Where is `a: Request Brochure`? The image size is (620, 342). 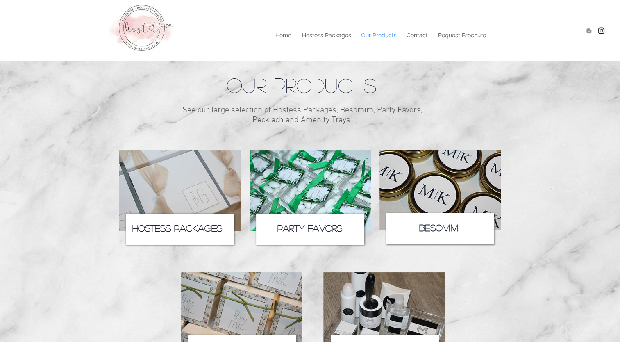 a: Request Brochure is located at coordinates (462, 35).